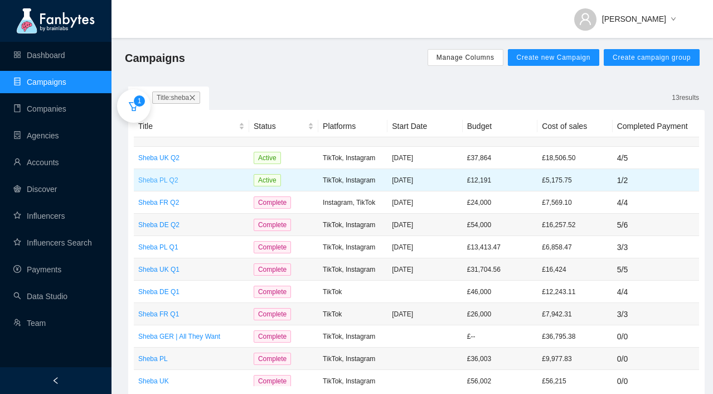  Describe the element at coordinates (40, 296) in the screenshot. I see `a: searchData Studio` at that location.